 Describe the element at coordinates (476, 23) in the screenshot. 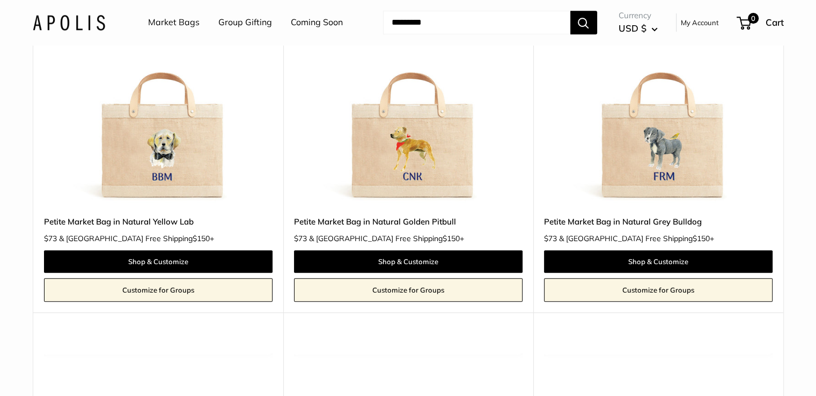

I see `input: Search...` at that location.